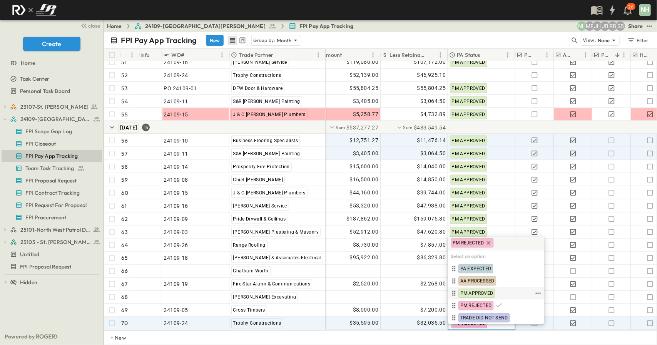 The width and height of the screenshot is (657, 345). Describe the element at coordinates (56, 205) in the screenshot. I see `span: FPI Request For Proposal` at that location.